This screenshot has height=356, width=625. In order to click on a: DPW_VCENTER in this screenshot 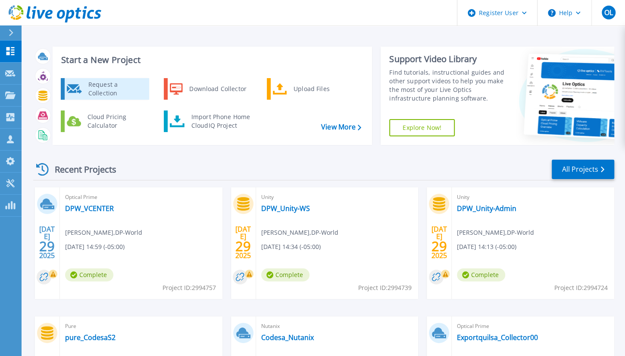, I will do `click(89, 208)`.